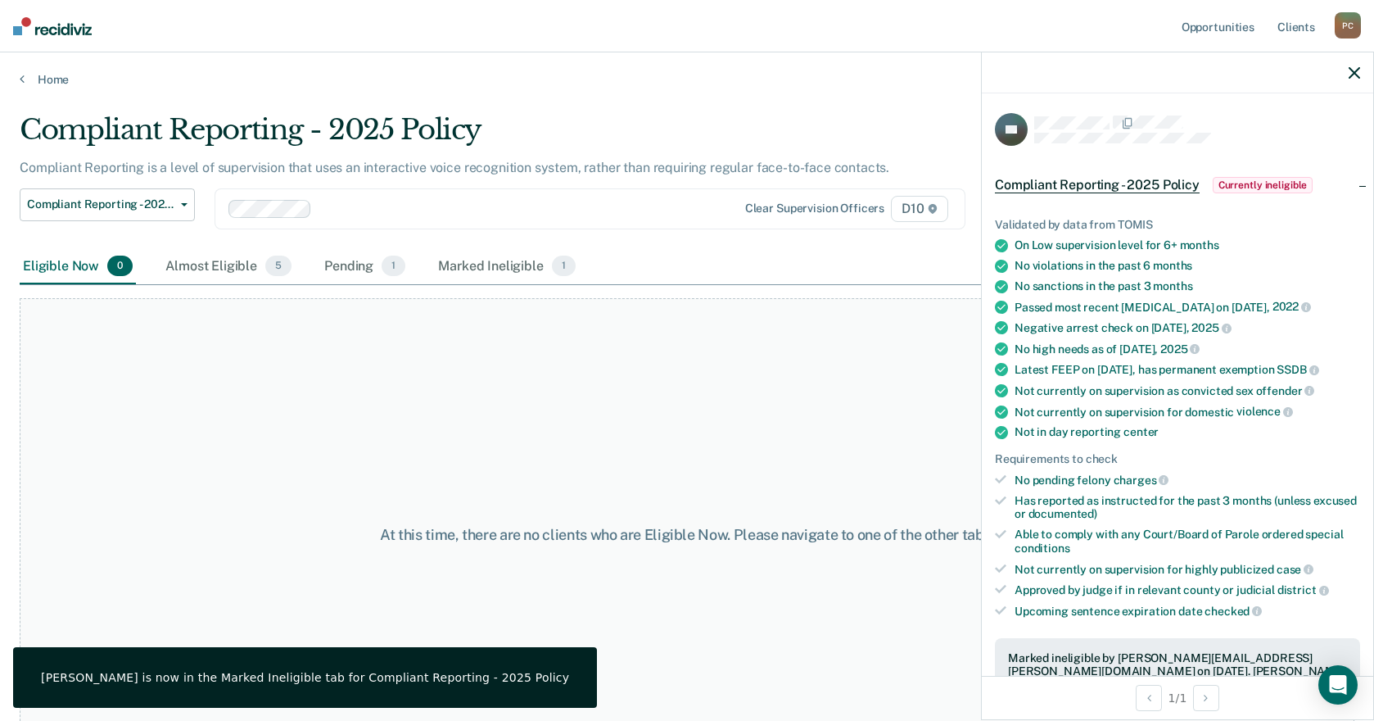 The width and height of the screenshot is (1374, 721). What do you see at coordinates (1263, 185) in the screenshot?
I see `span: Currently ineligible` at bounding box center [1263, 185].